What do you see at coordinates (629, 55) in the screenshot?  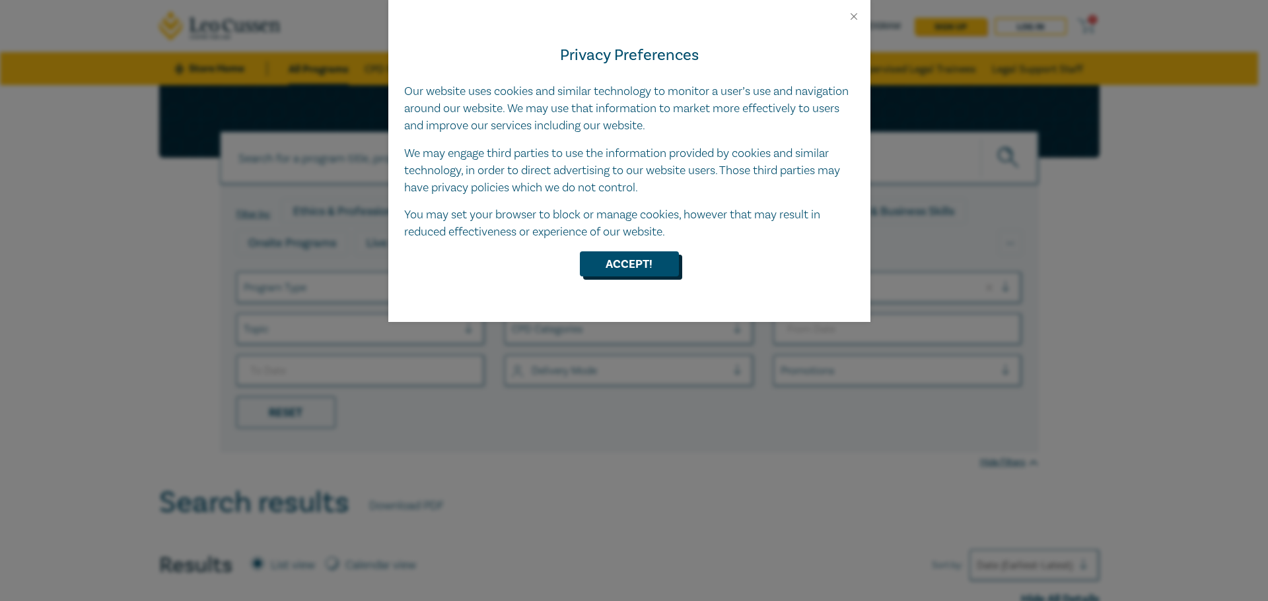 I see `h4: Privacy Preferences` at bounding box center [629, 55].